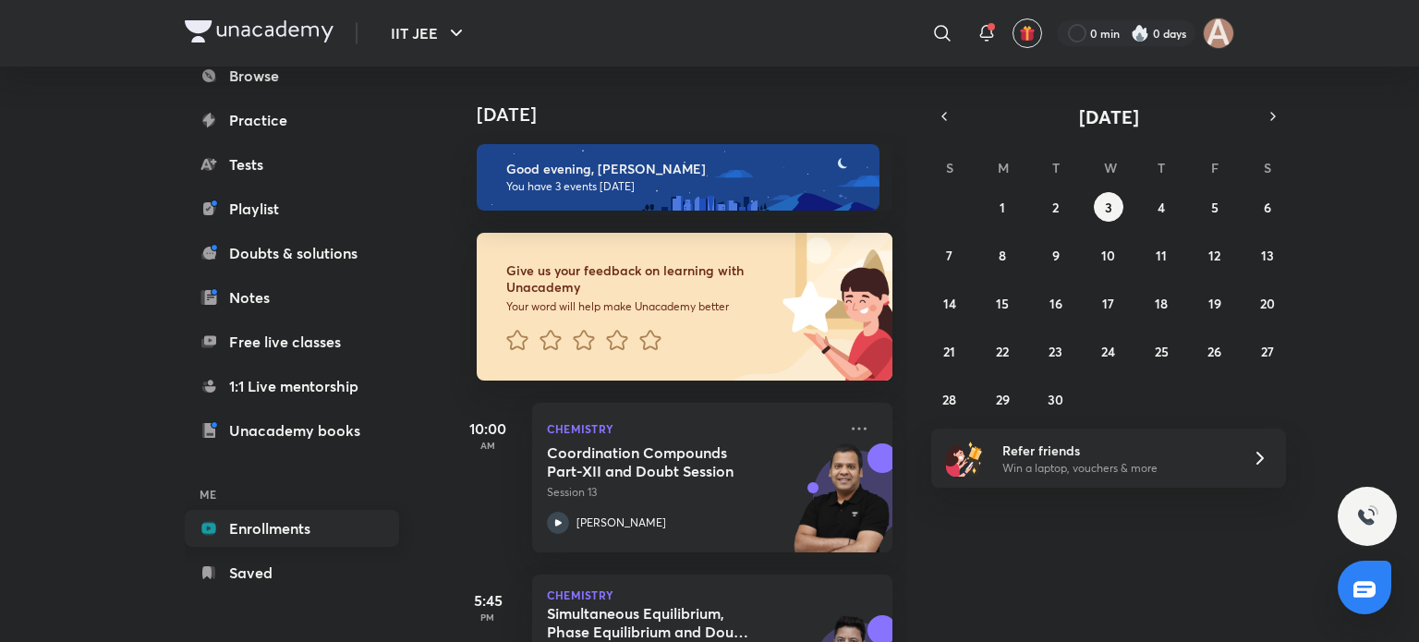 Image resolution: width=1419 pixels, height=642 pixels. Describe the element at coordinates (1003, 351) in the screenshot. I see `abbr: September 22, 2025` at that location.